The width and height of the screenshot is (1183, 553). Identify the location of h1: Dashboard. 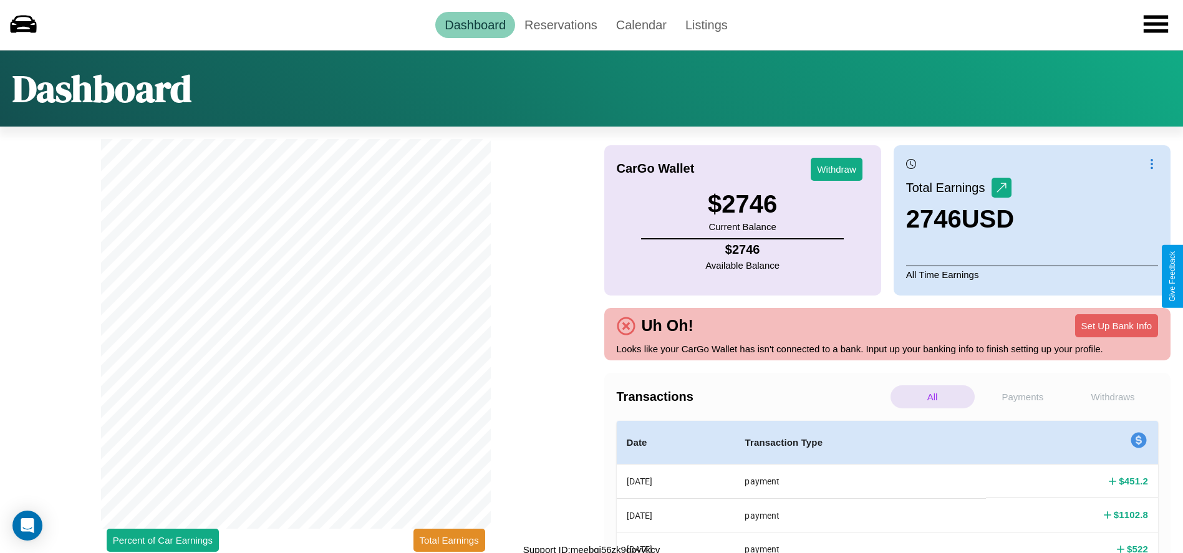
(102, 89).